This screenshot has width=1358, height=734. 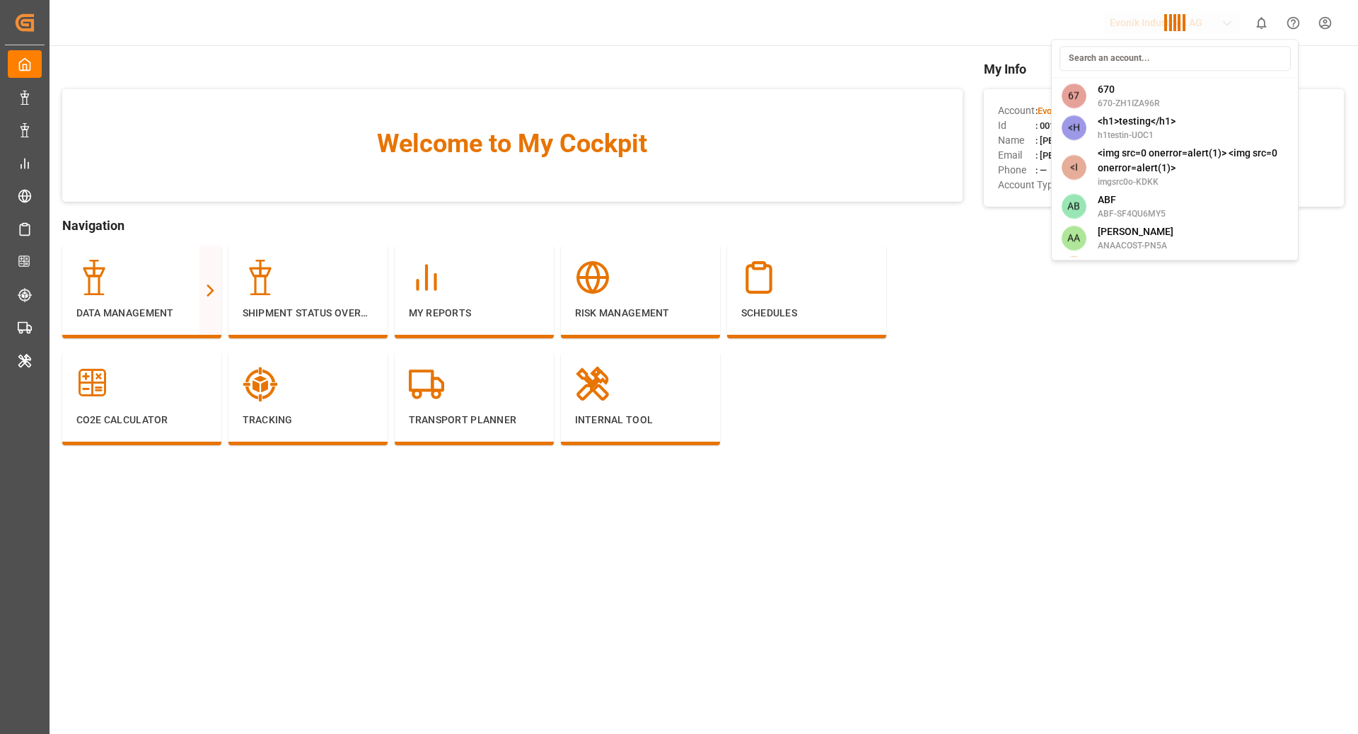 I want to click on p: Schedules, so click(x=807, y=313).